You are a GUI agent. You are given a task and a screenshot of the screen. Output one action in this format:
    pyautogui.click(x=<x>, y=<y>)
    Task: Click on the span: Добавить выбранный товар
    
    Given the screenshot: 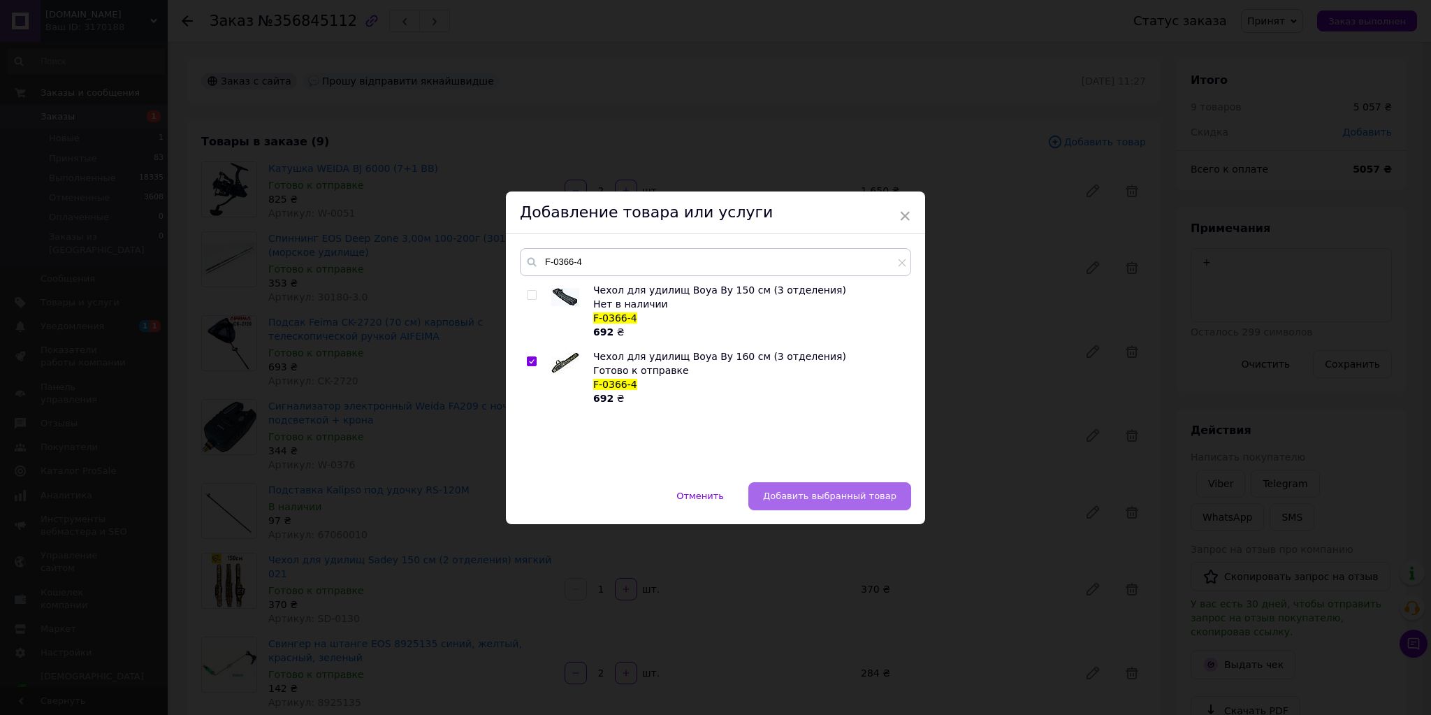 What is the action you would take?
    pyautogui.click(x=830, y=495)
    